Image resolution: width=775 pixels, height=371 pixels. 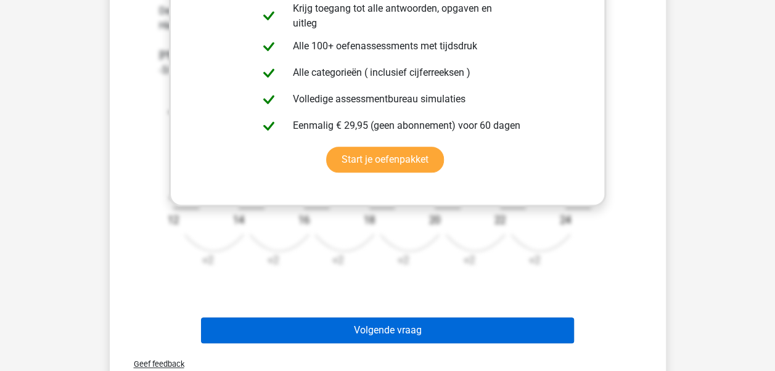 I want to click on text: 14, so click(x=238, y=220).